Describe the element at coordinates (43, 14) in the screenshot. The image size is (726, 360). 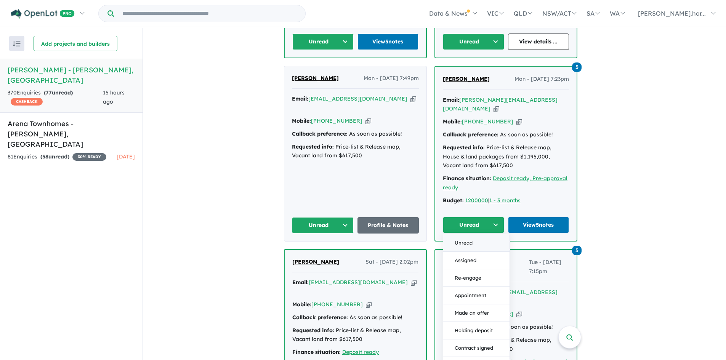
I see `img: Openlot PRO Logo White` at that location.